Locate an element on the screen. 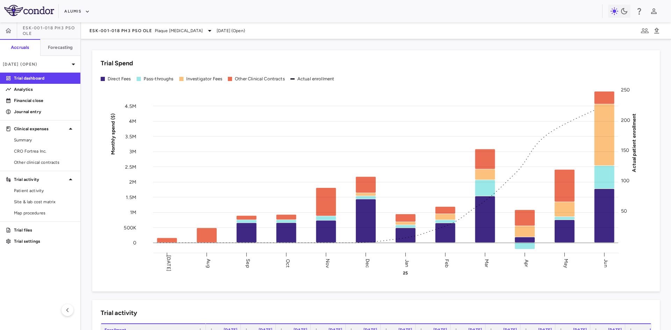  p: Financial close is located at coordinates (44, 101).